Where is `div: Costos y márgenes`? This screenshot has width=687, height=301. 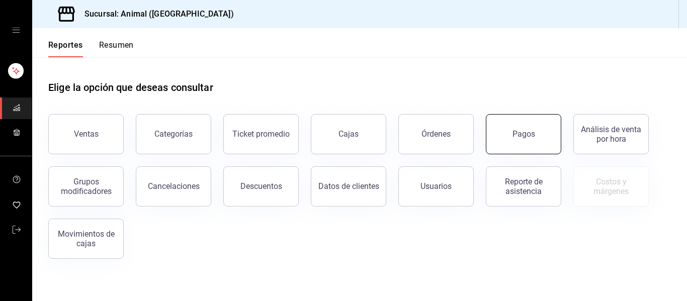 div: Costos y márgenes is located at coordinates (611, 187).